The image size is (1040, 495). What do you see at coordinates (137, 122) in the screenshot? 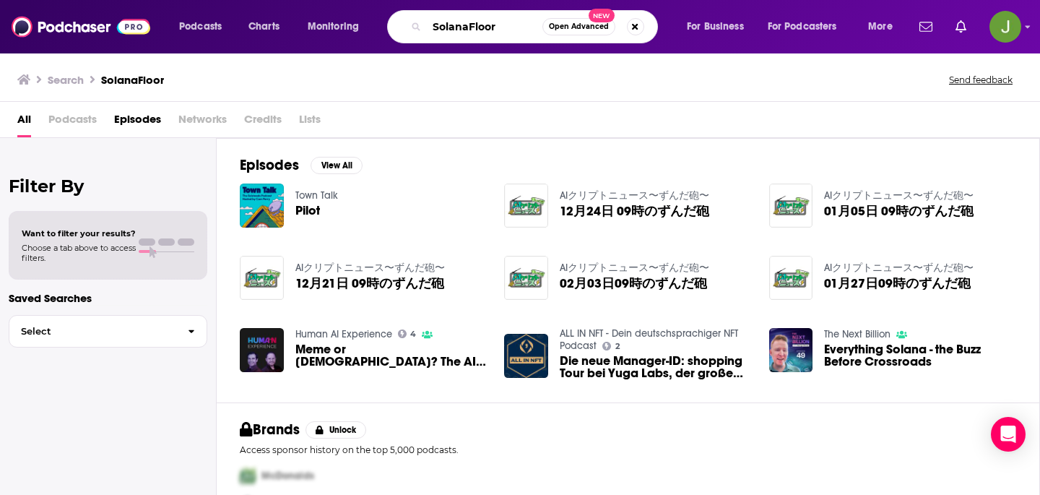
I see `span: Episodes` at bounding box center [137, 122].